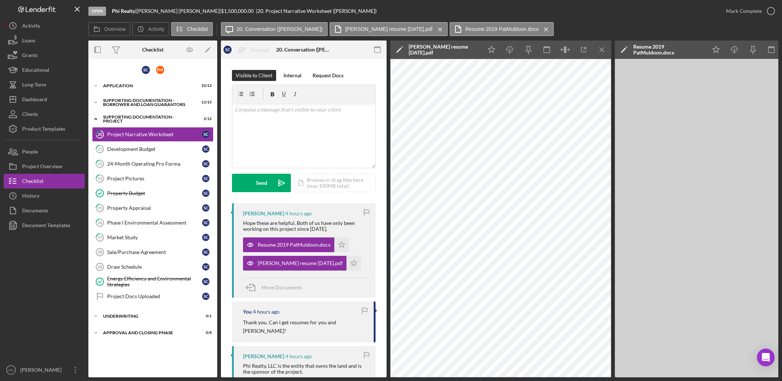 The image size is (782, 381). I want to click on button: Send, so click(261, 183).